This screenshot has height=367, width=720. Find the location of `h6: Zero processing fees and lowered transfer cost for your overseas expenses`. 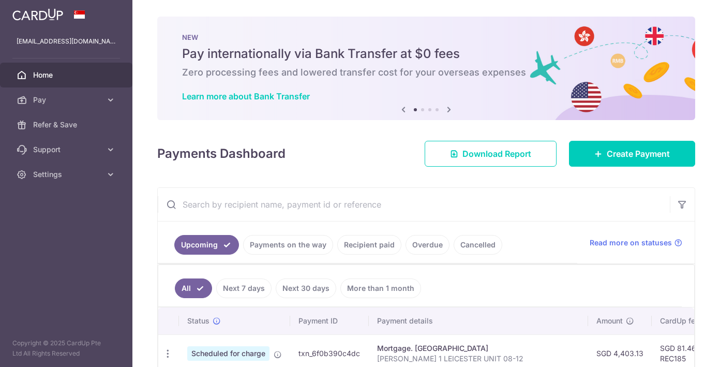

h6: Zero processing fees and lowered transfer cost for your overseas expenses is located at coordinates (426, 72).